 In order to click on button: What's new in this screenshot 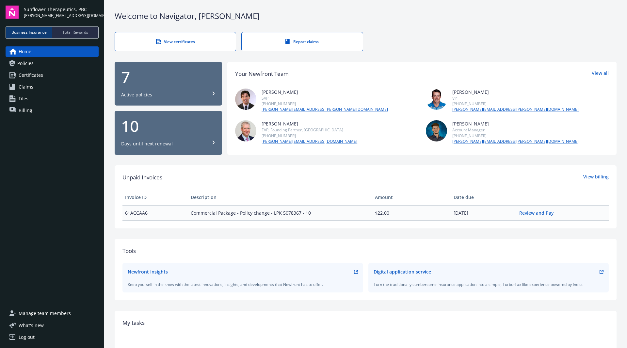, I will do `click(30, 325)`.